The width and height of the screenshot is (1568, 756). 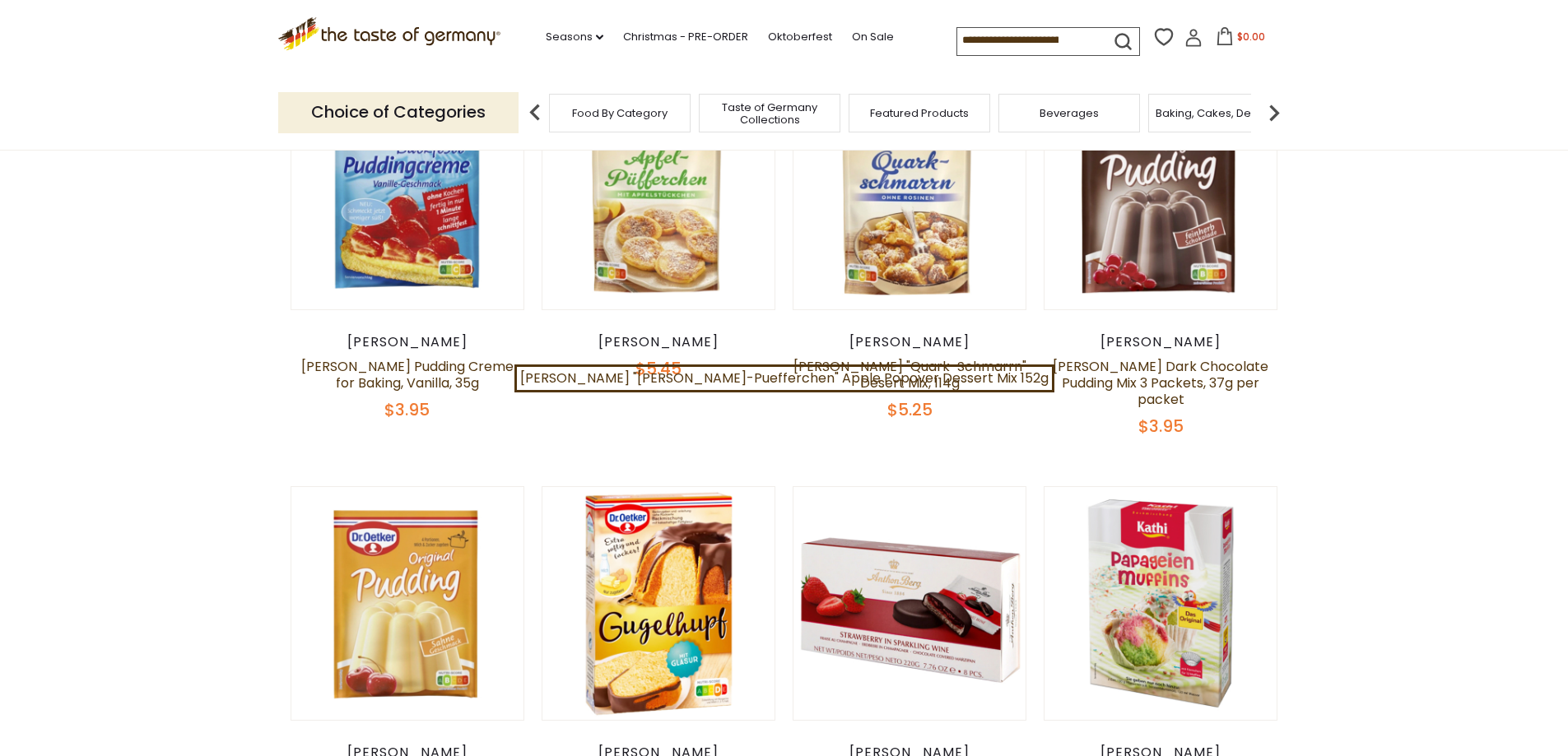 I want to click on button: $0.00, so click(x=1240, y=39).